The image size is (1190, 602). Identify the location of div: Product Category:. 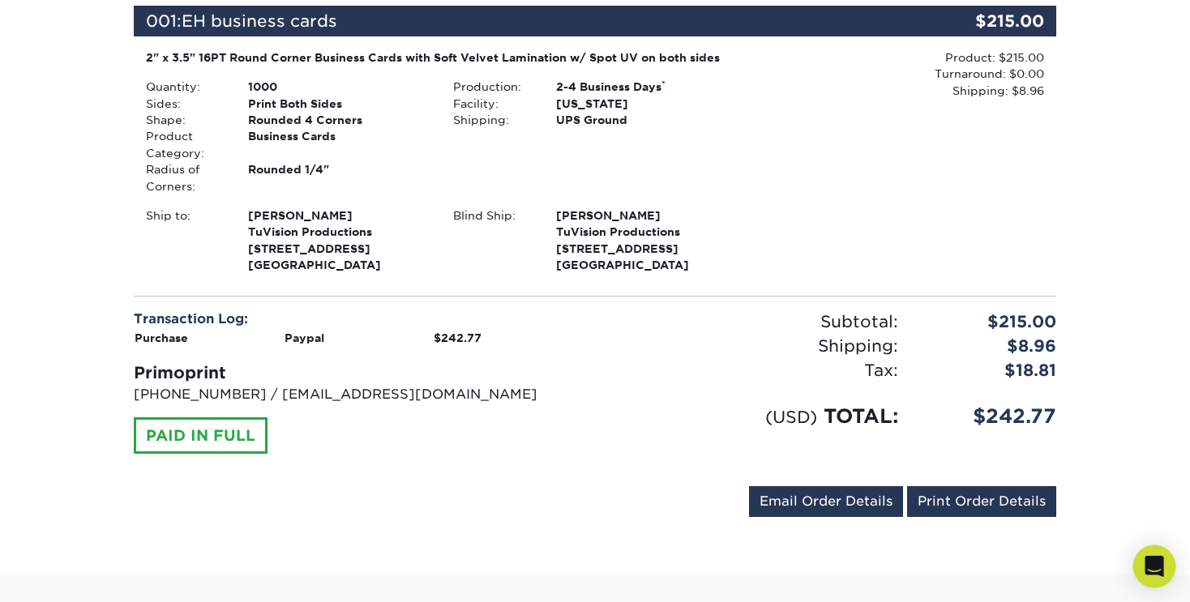
(185, 144).